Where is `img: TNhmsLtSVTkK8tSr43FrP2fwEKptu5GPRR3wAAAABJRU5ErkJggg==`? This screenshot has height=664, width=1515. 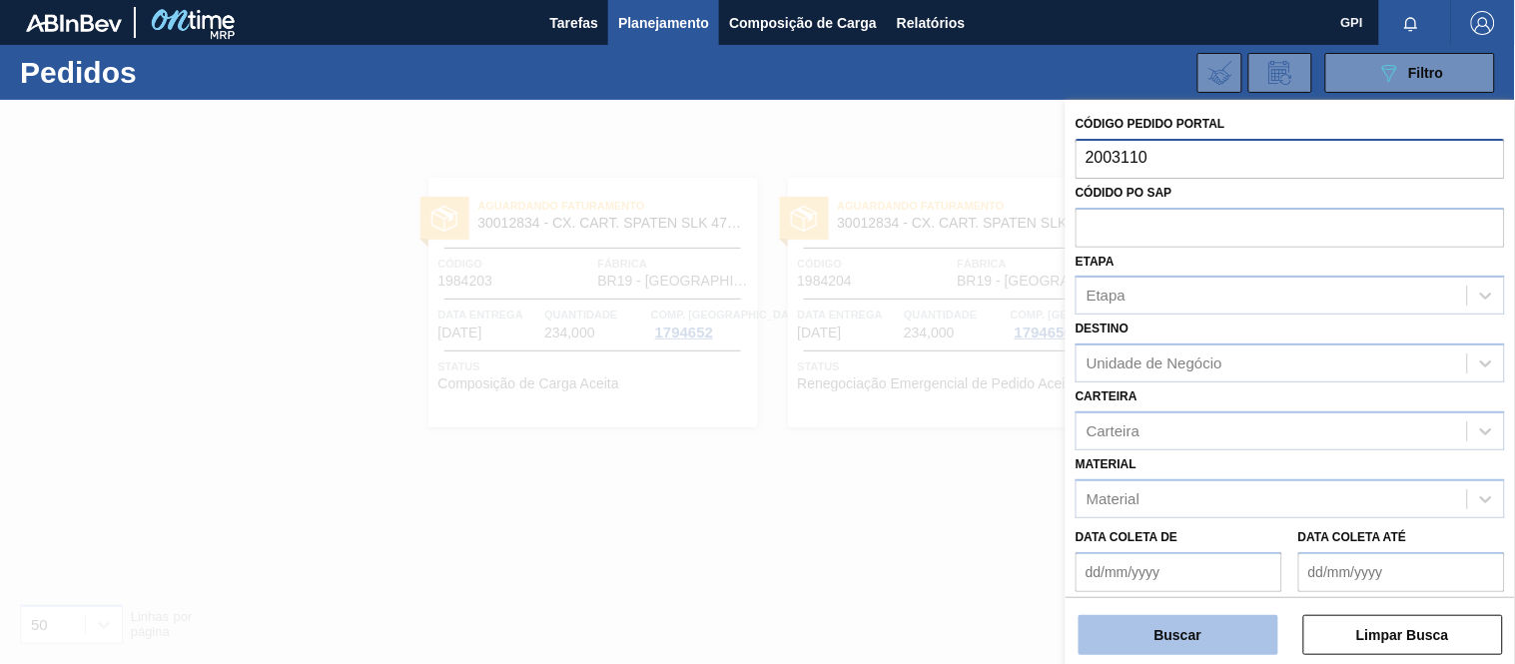
img: TNhmsLtSVTkK8tSr43FrP2fwEKptu5GPRR3wAAAABJRU5ErkJggg== is located at coordinates (74, 23).